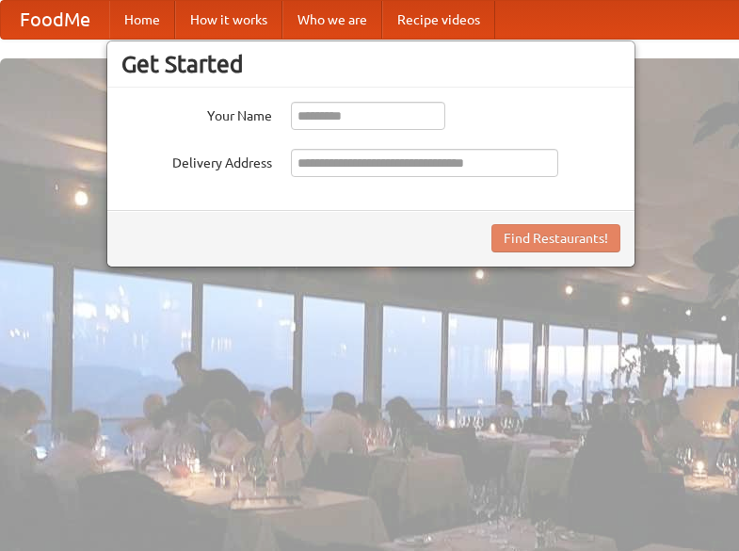 The image size is (739, 551). I want to click on button: Find Restaurants!, so click(556, 238).